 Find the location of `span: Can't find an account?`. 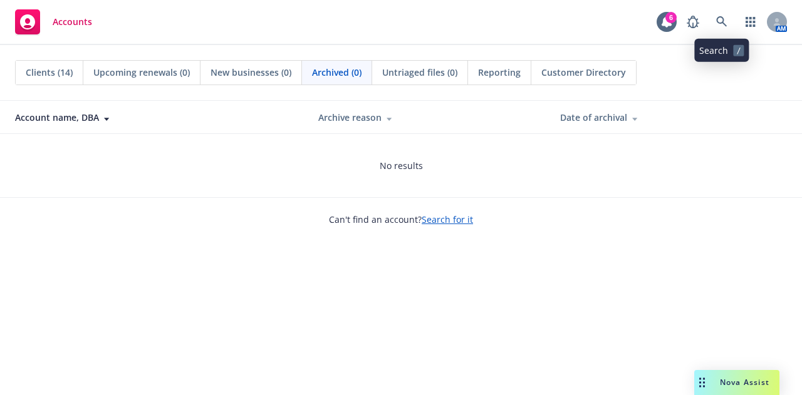

span: Can't find an account? is located at coordinates (401, 219).